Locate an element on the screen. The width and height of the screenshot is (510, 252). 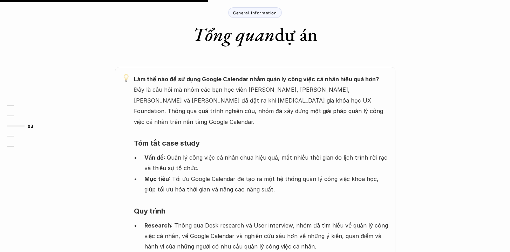
strong: Mục tiêu is located at coordinates (157, 179).